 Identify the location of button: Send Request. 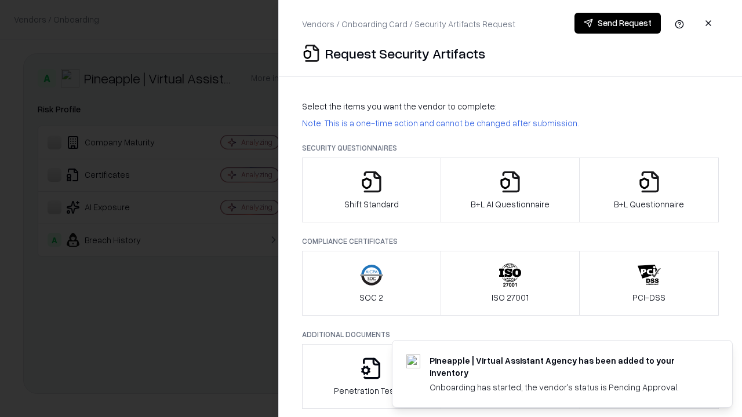
(617, 23).